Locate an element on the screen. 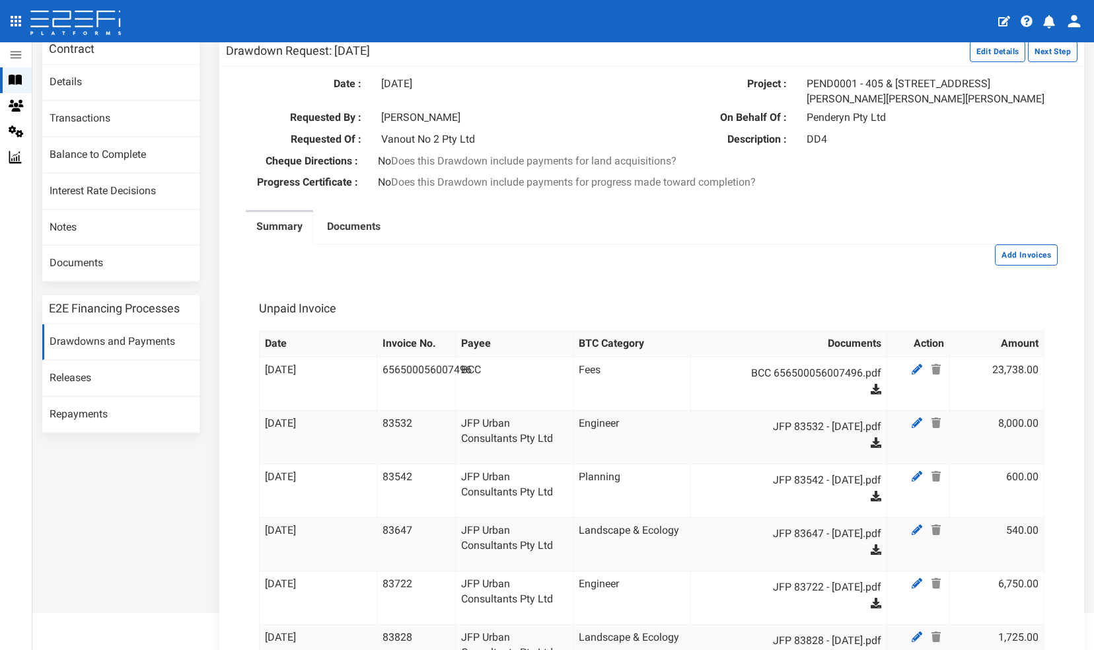 Image resolution: width=1094 pixels, height=650 pixels. button: Edit Details is located at coordinates (997, 52).